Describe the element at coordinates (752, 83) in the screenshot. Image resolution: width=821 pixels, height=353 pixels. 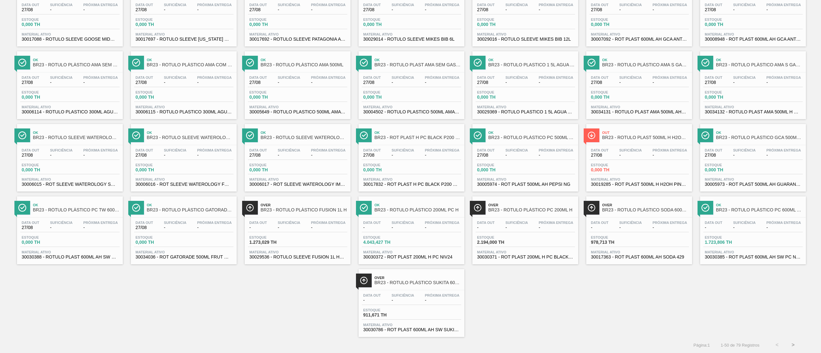
I see `a: ÍconeOkBR23 - RÓTULO PLÁSTICO AMA S GAS 500ML HData out27/08Suficiência-Próxima Entrega-Estoque0,...` at that location.